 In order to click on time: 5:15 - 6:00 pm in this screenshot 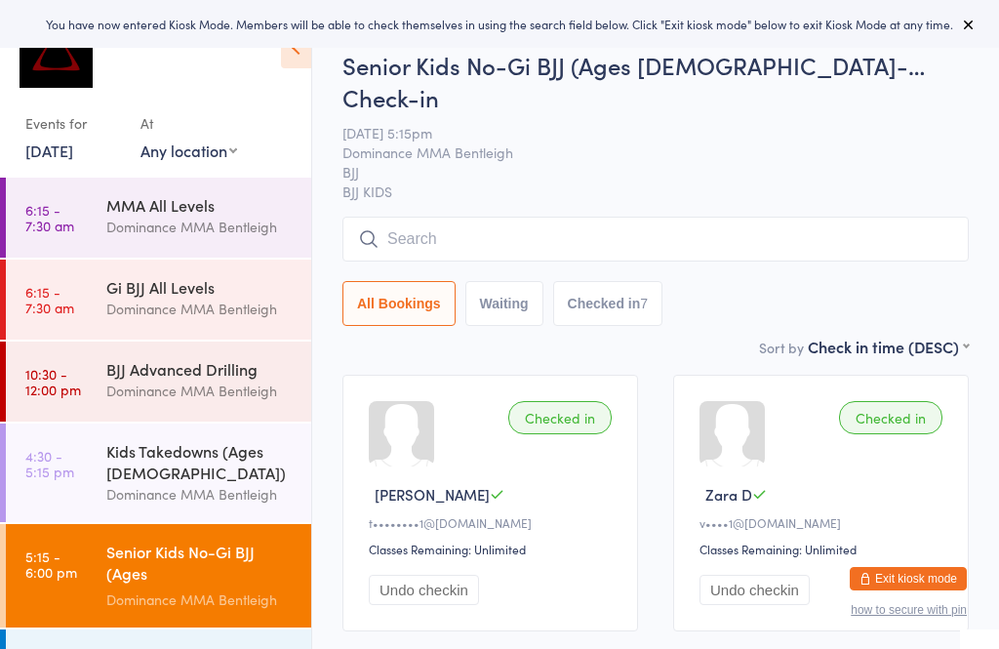, I will do `click(51, 564)`.